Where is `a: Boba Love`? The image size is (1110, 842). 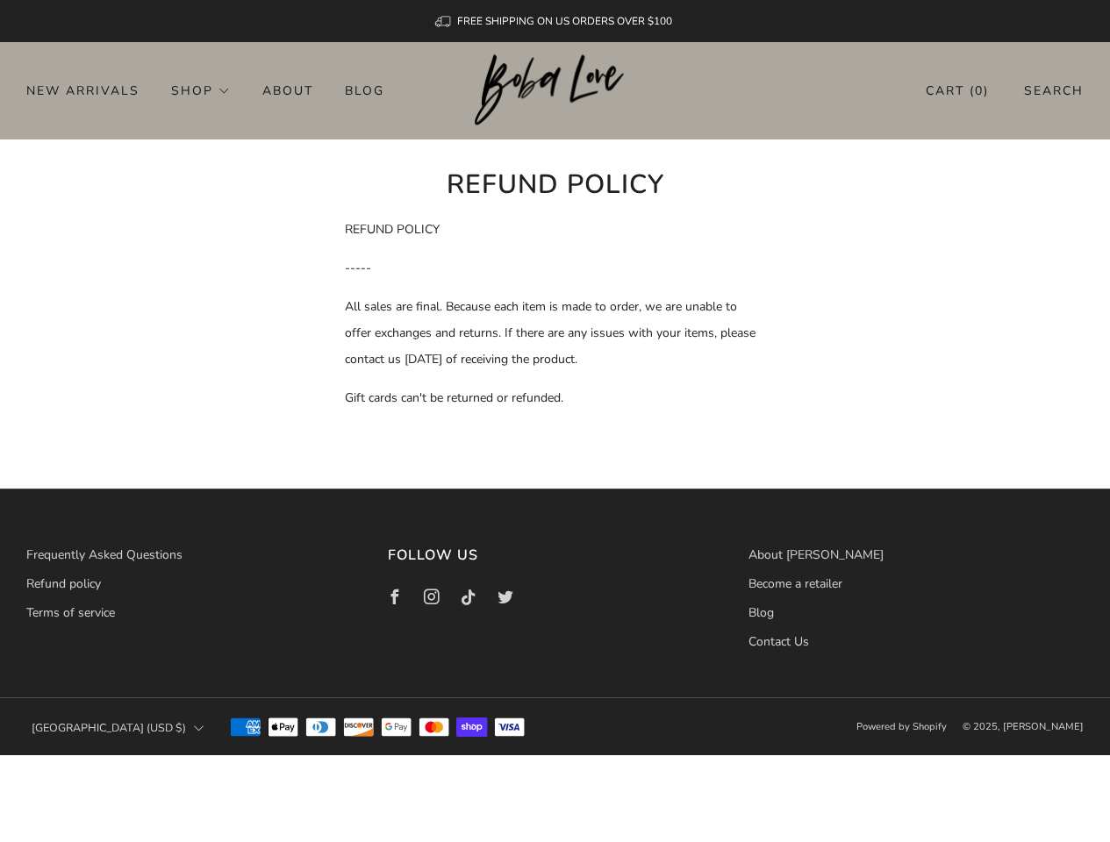 a: Boba Love is located at coordinates (554, 90).